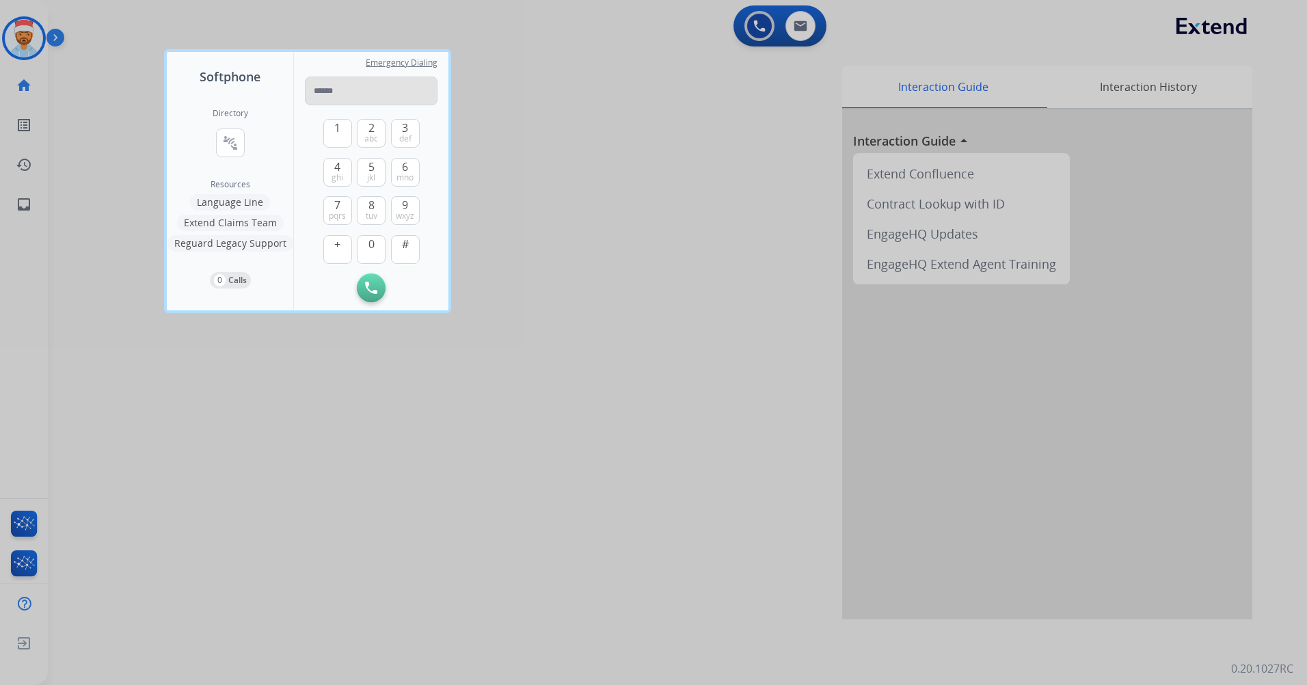 This screenshot has height=685, width=1307. I want to click on button: 5jkl, so click(371, 172).